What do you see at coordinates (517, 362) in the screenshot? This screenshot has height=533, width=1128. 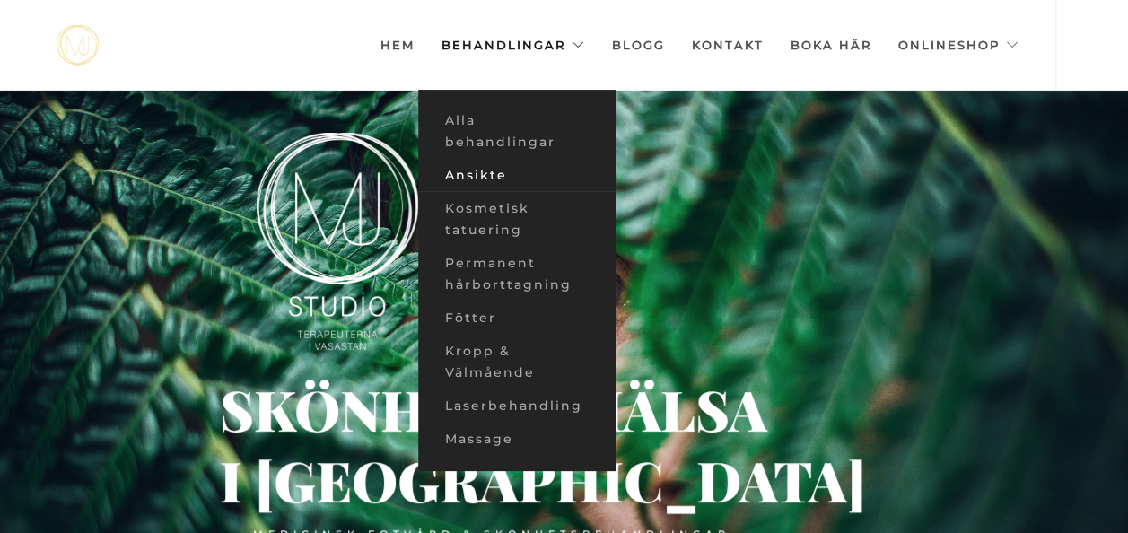 I see `a: Kropp & Välmående` at bounding box center [517, 362].